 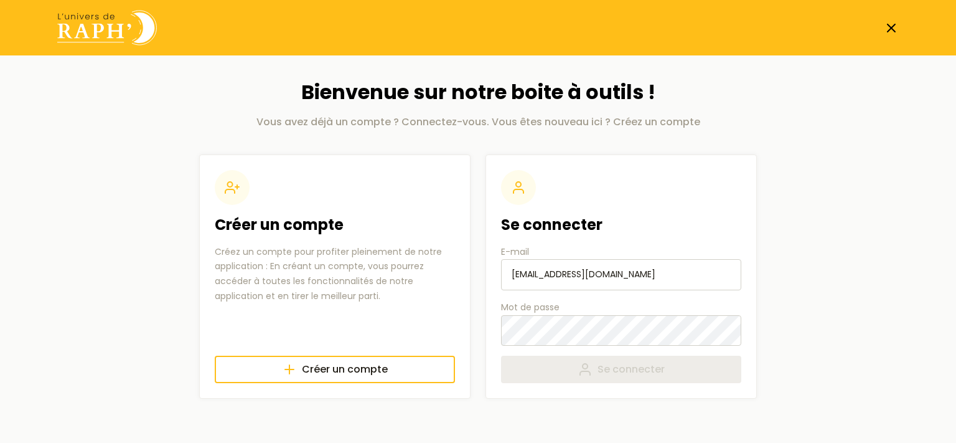 I want to click on h2: Créer un compte, so click(x=335, y=225).